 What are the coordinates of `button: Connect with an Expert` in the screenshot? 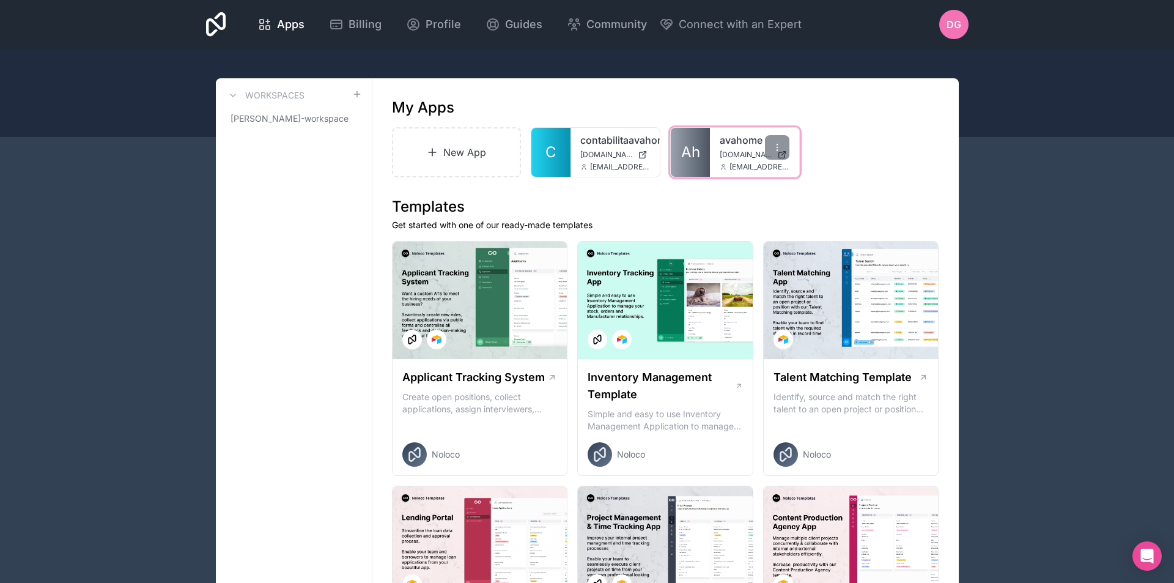 It's located at (730, 24).